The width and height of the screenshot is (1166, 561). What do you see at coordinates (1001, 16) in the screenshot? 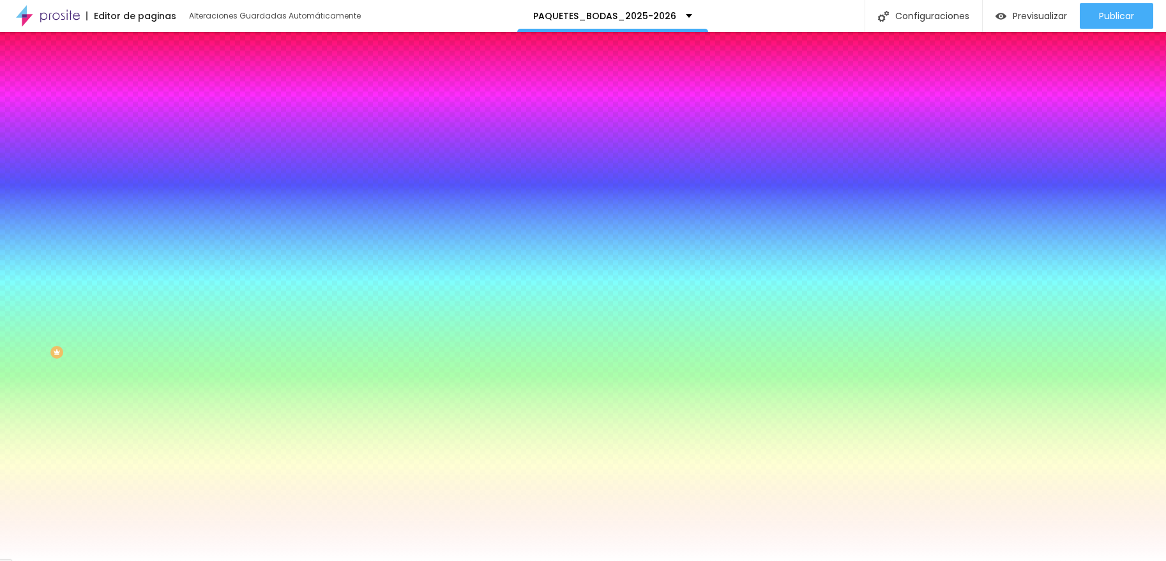
I see `img: view-1.svg` at bounding box center [1001, 16].